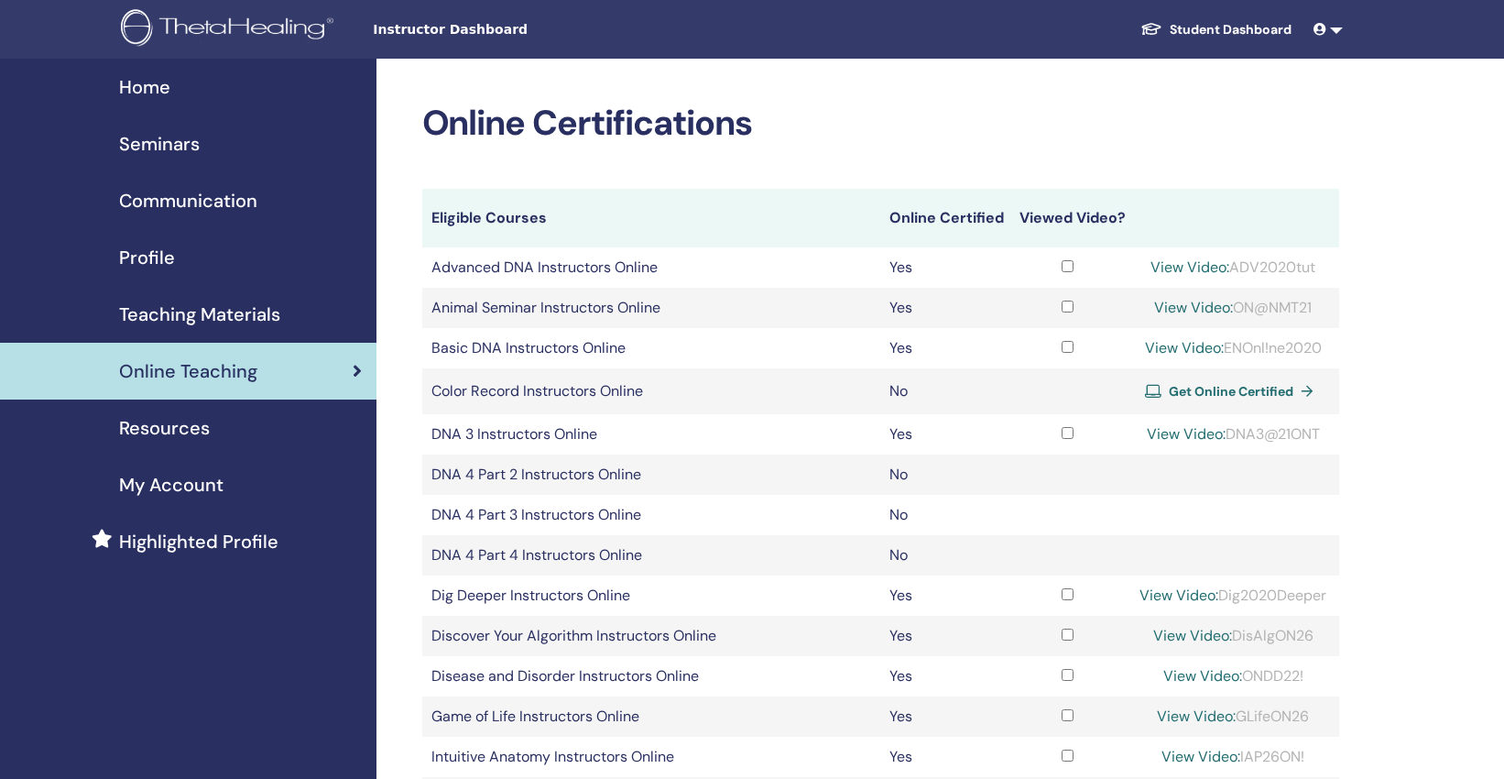 This screenshot has height=779, width=1504. Describe the element at coordinates (188, 201) in the screenshot. I see `span: Communication` at that location.